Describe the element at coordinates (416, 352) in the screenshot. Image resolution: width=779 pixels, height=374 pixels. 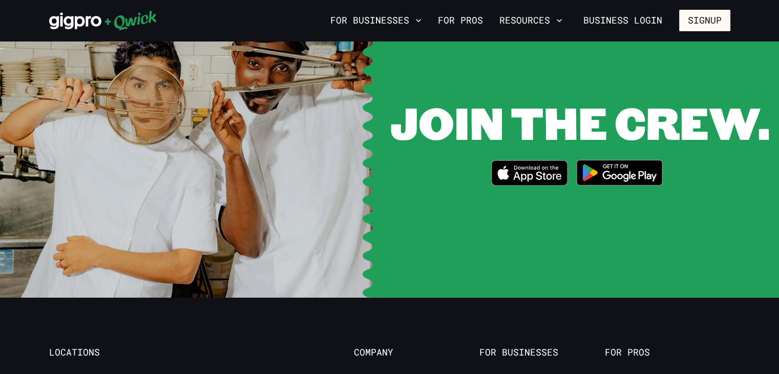
I see `span: Company` at that location.